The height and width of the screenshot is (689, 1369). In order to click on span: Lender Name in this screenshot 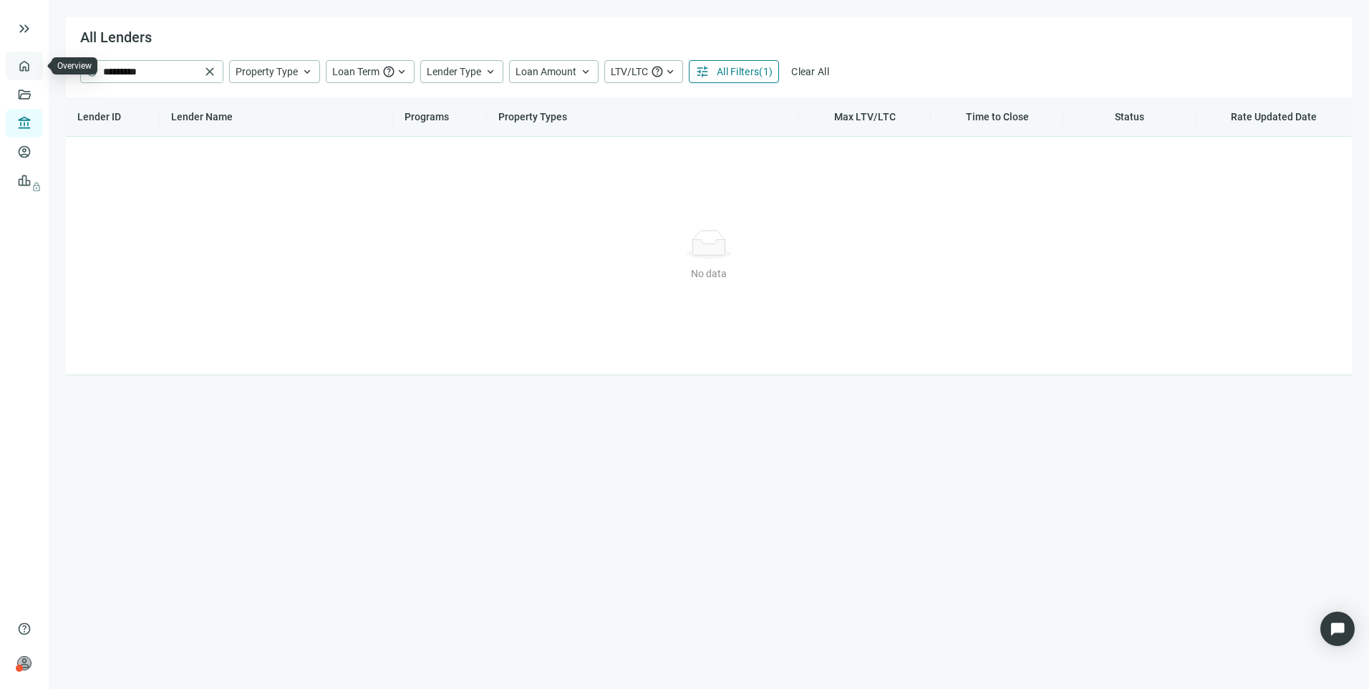, I will do `click(202, 117)`.